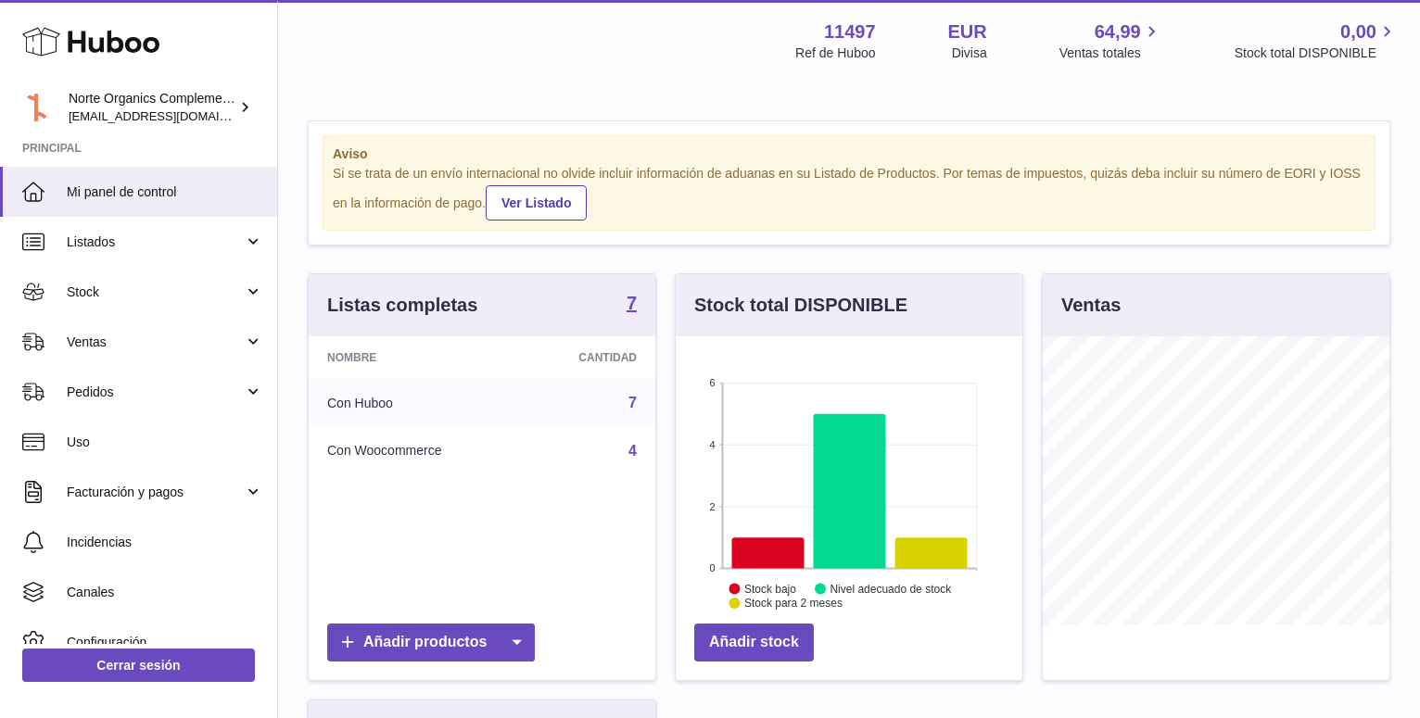 The height and width of the screenshot is (718, 1420). Describe the element at coordinates (165, 642) in the screenshot. I see `span: Configuración` at that location.